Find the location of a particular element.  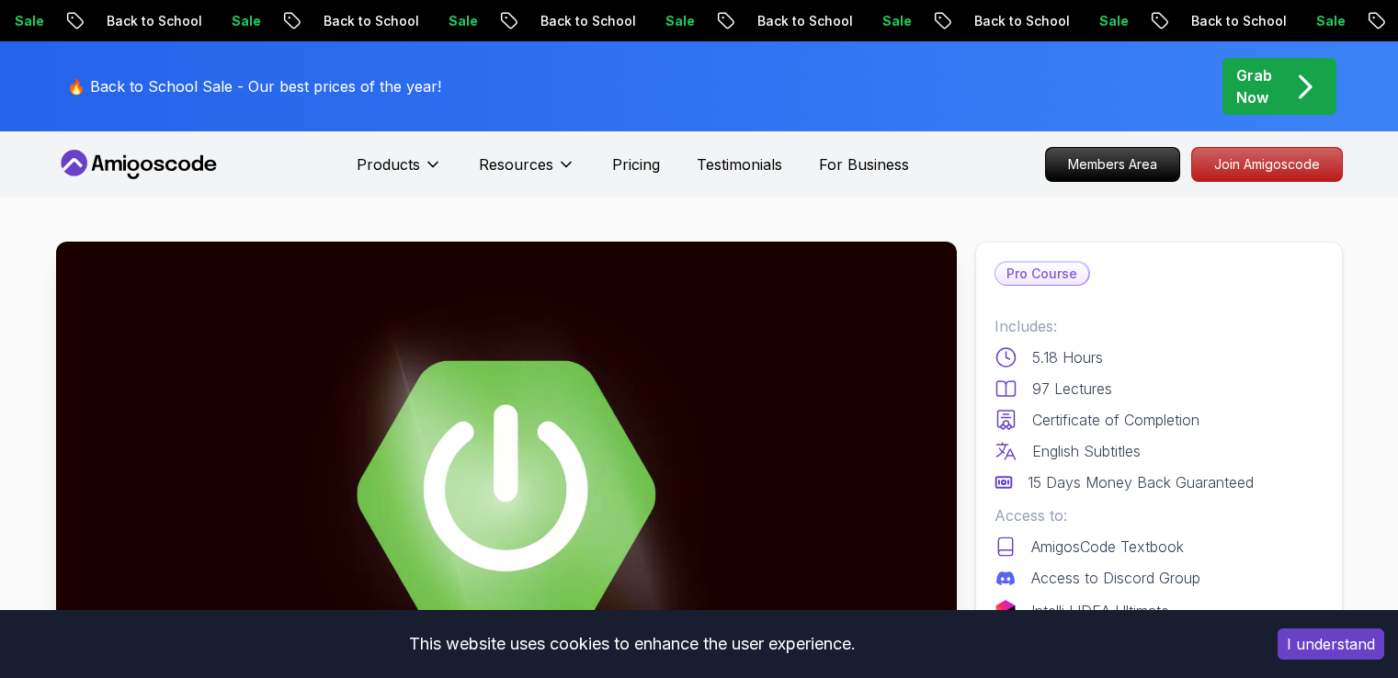

a: Members Area is located at coordinates (1112, 165).